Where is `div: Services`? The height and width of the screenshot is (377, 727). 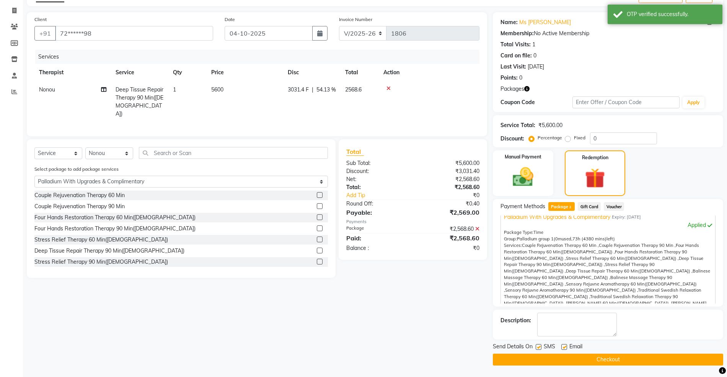
div: Services is located at coordinates (260, 57).